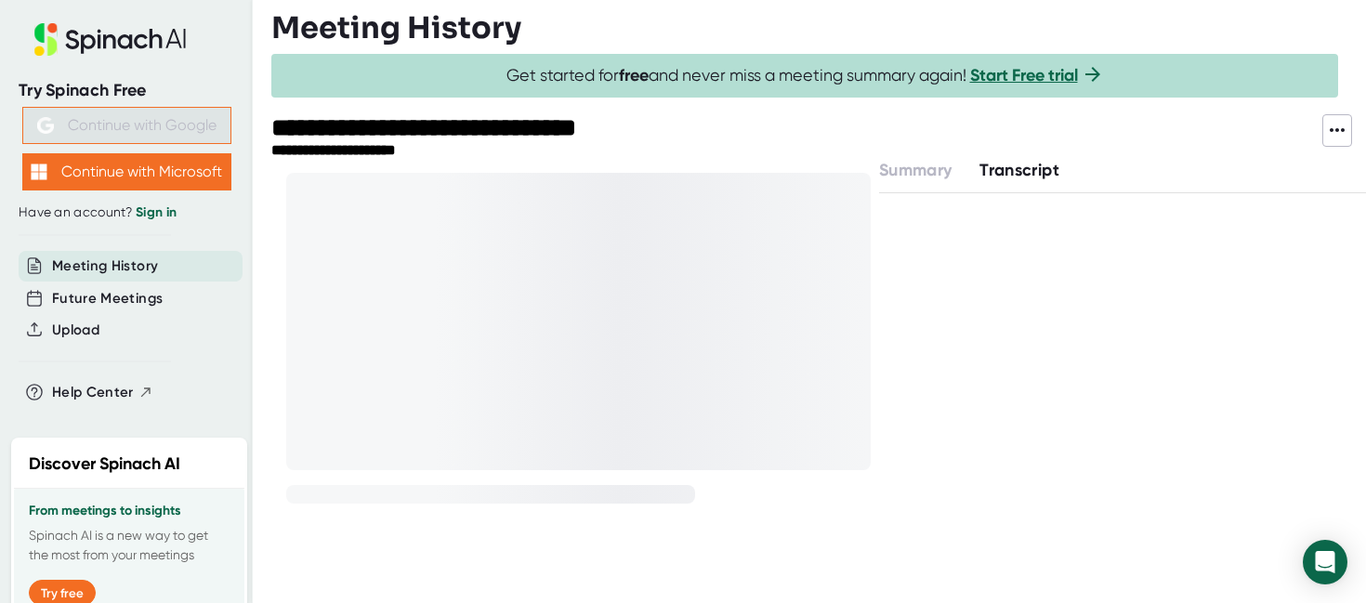 This screenshot has width=1366, height=603. I want to click on button: Meeting History, so click(105, 266).